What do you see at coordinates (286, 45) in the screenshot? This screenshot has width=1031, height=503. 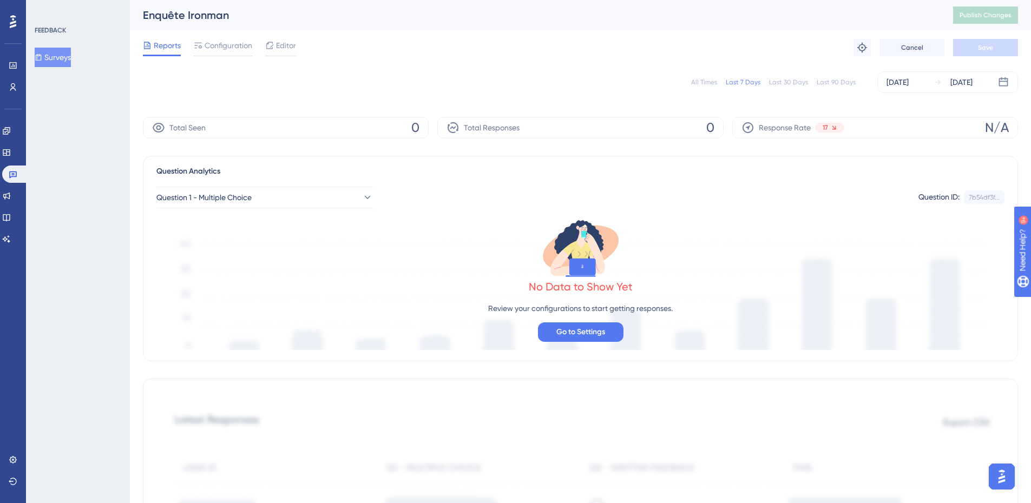 I see `span: Editor` at bounding box center [286, 45].